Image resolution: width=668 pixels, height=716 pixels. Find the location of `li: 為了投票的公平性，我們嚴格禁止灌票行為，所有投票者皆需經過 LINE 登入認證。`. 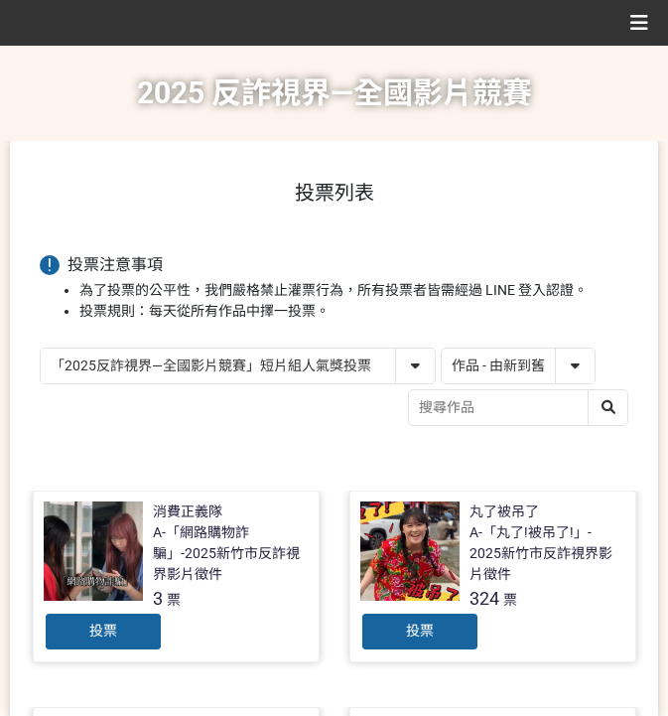

li: 為了投票的公平性，我們嚴格禁止灌票行為，所有投票者皆需經過 LINE 登入認證。 is located at coordinates (354, 290).